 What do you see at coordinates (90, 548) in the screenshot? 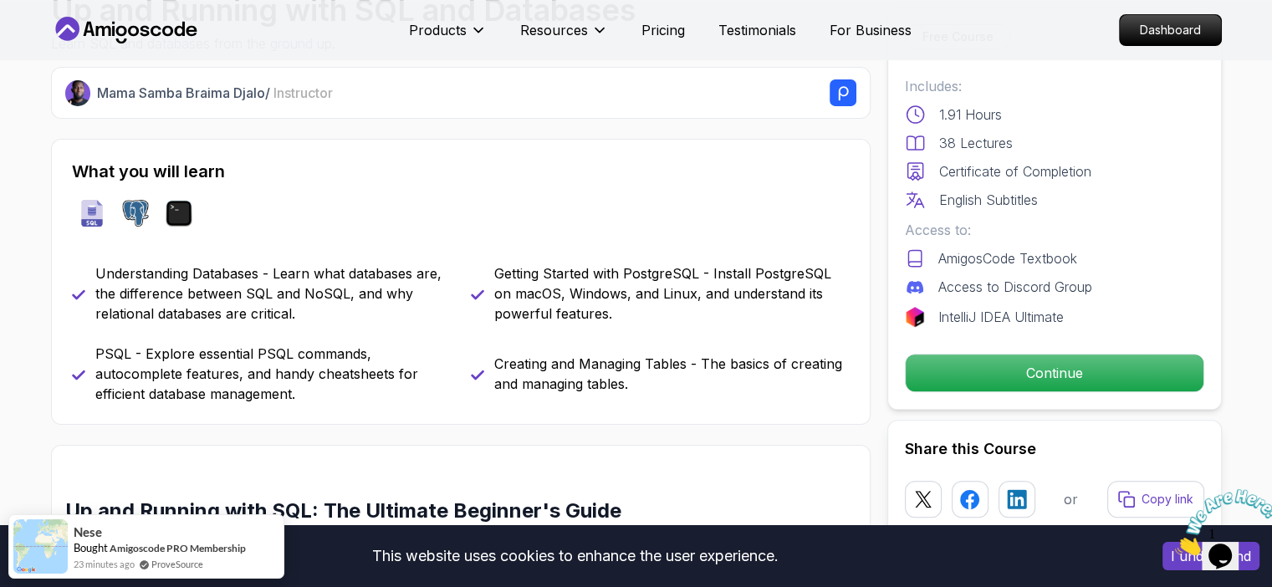
I see `span: Bought` at bounding box center [90, 548].